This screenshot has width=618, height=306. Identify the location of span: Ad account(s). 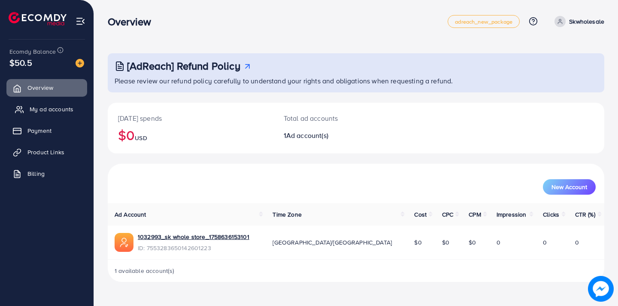
(307, 135).